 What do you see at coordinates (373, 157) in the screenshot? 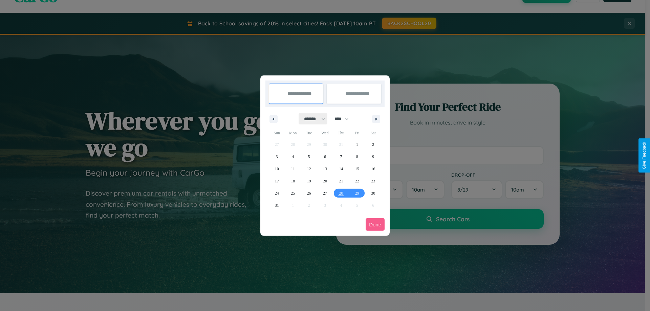
I see `button: 9` at bounding box center [373, 157].